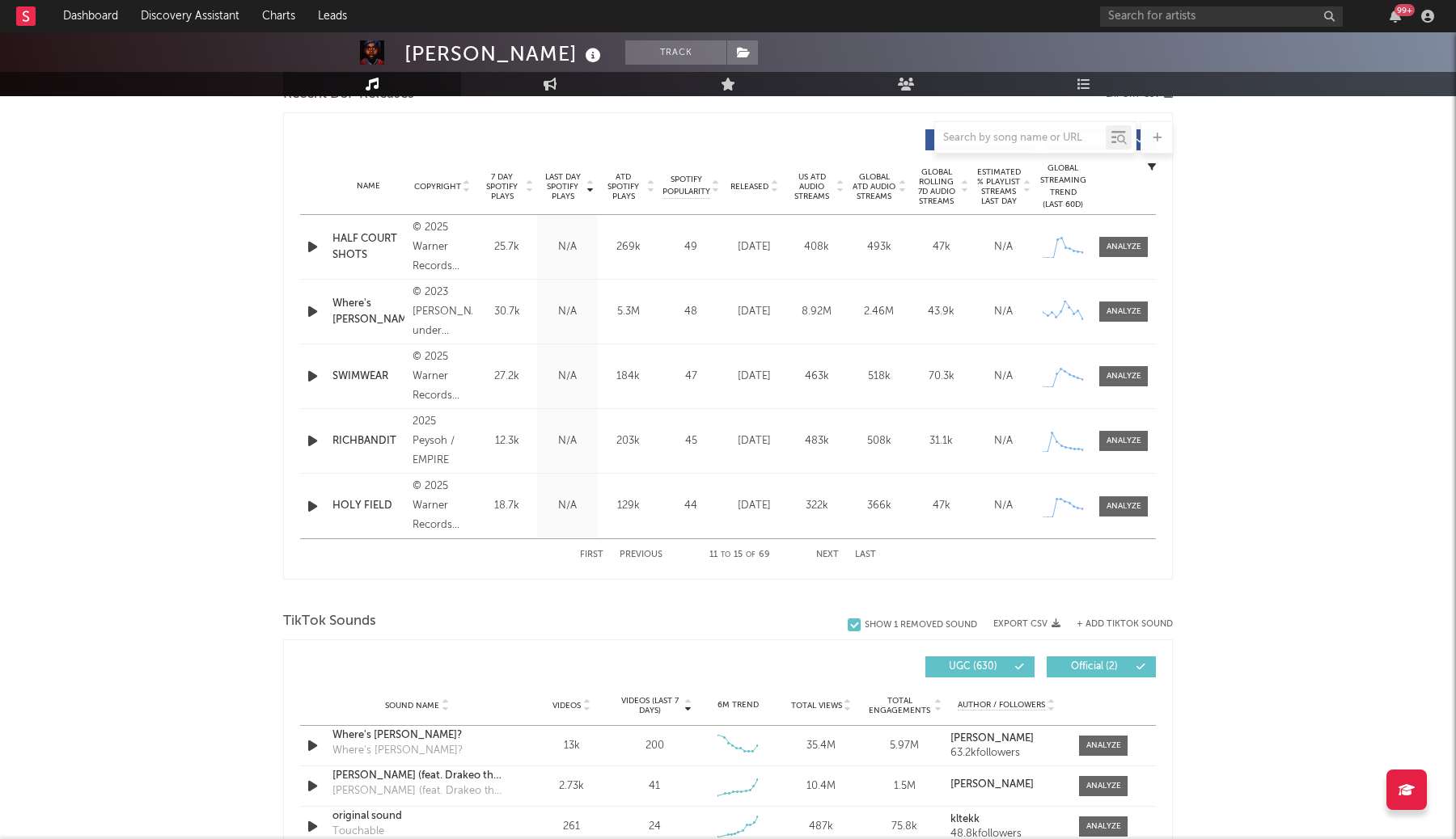  I want to click on div: 487k, so click(821, 827).